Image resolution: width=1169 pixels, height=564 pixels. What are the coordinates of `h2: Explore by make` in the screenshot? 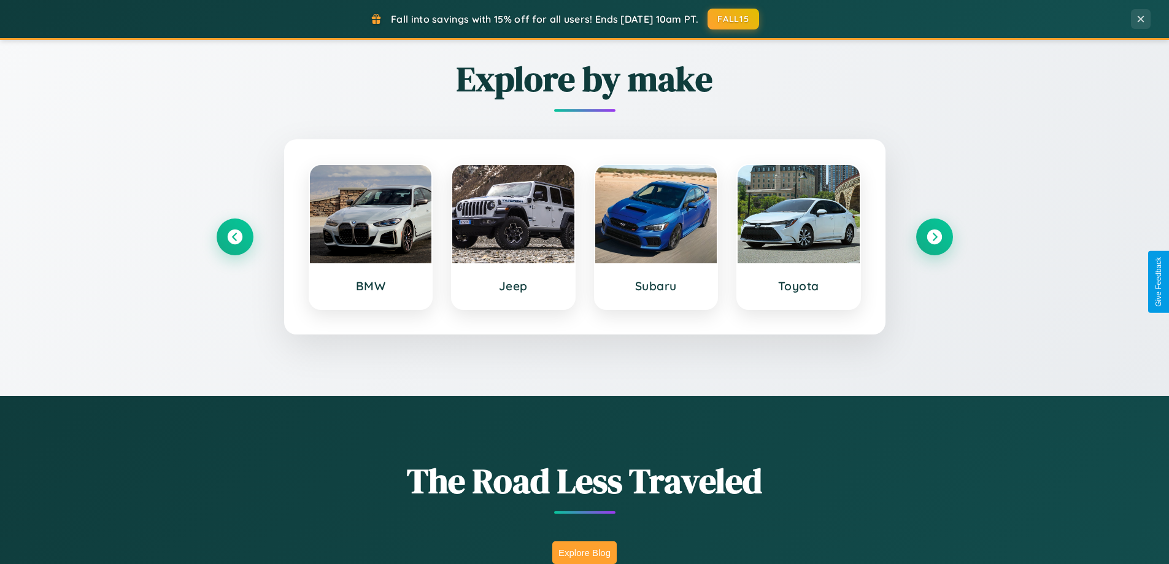 It's located at (585, 79).